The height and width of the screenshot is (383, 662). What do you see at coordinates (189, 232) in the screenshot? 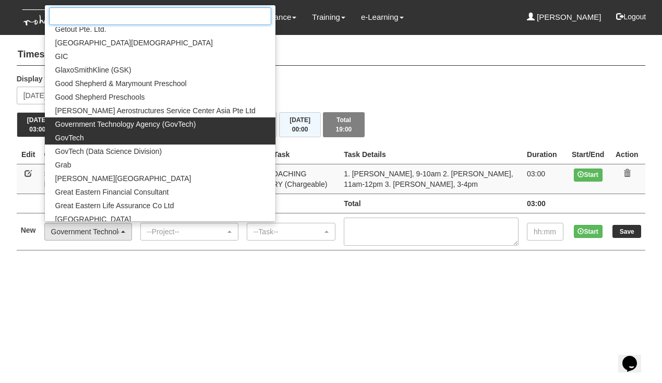
I see `button: --Project--` at bounding box center [189, 232].